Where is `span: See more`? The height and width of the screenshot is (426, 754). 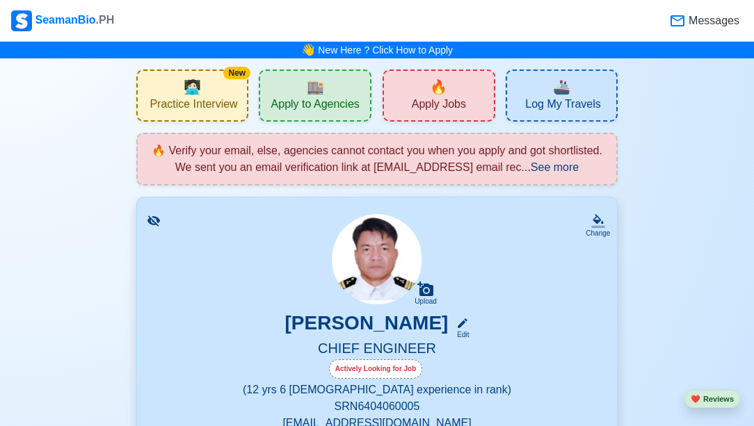
span: See more is located at coordinates (554, 167).